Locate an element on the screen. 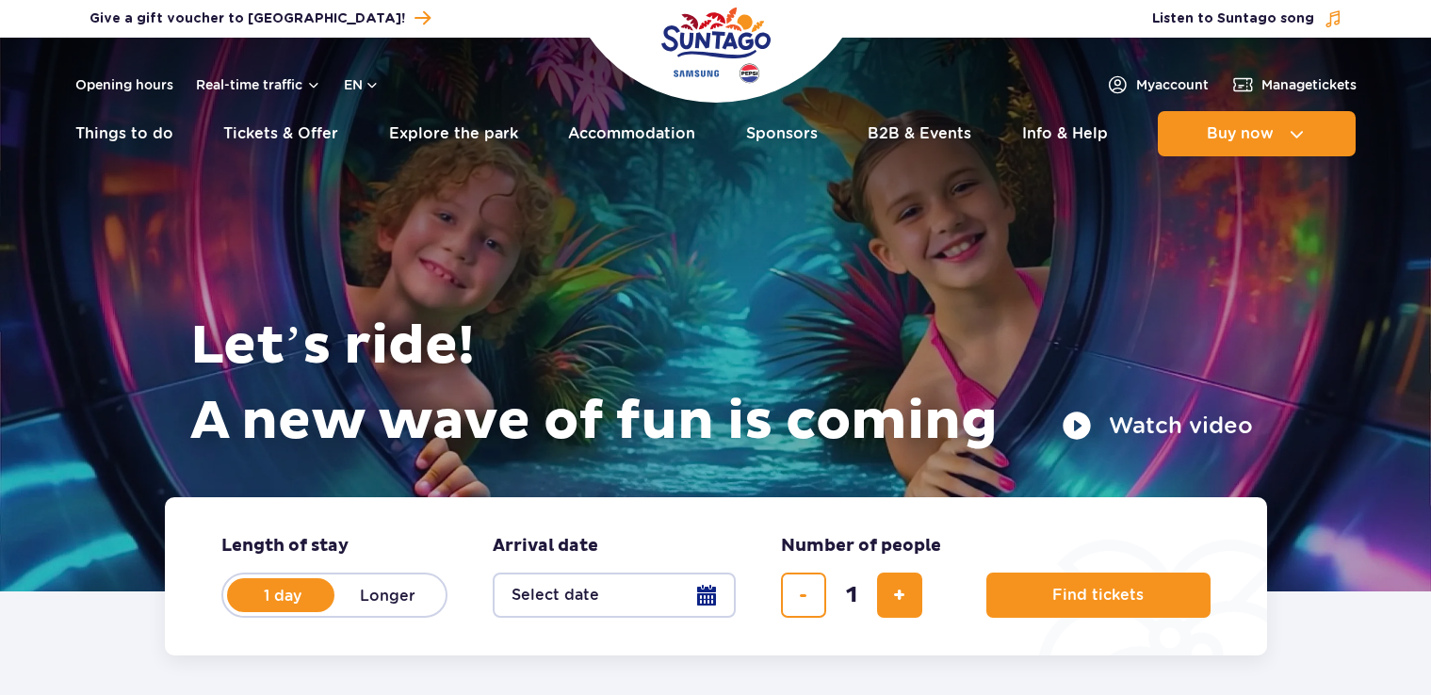  button: Watch video is located at coordinates (1157, 426).